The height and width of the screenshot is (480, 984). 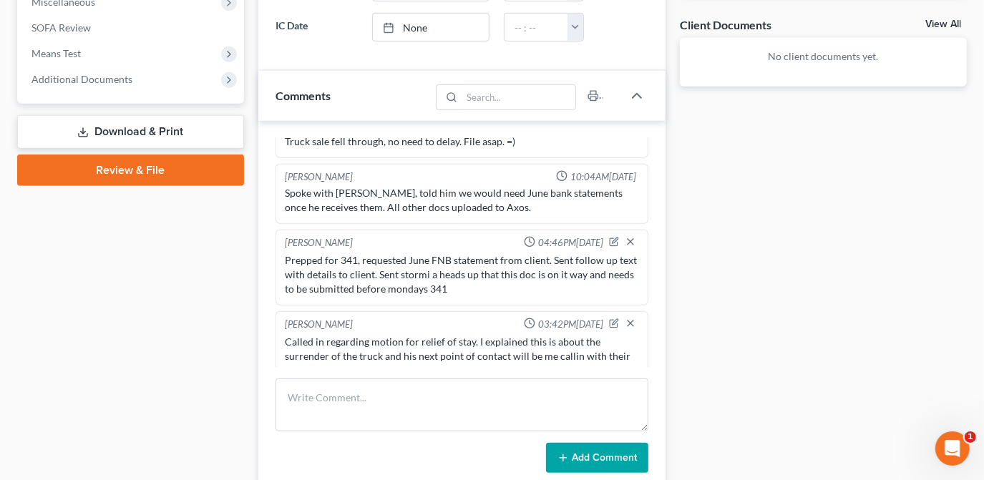 What do you see at coordinates (82, 79) in the screenshot?
I see `span: Additional Documents` at bounding box center [82, 79].